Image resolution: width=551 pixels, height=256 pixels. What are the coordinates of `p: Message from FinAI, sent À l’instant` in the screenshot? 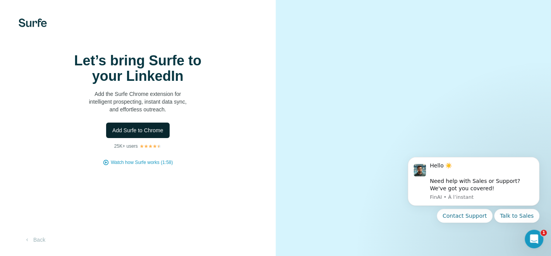 It's located at (86, 50).